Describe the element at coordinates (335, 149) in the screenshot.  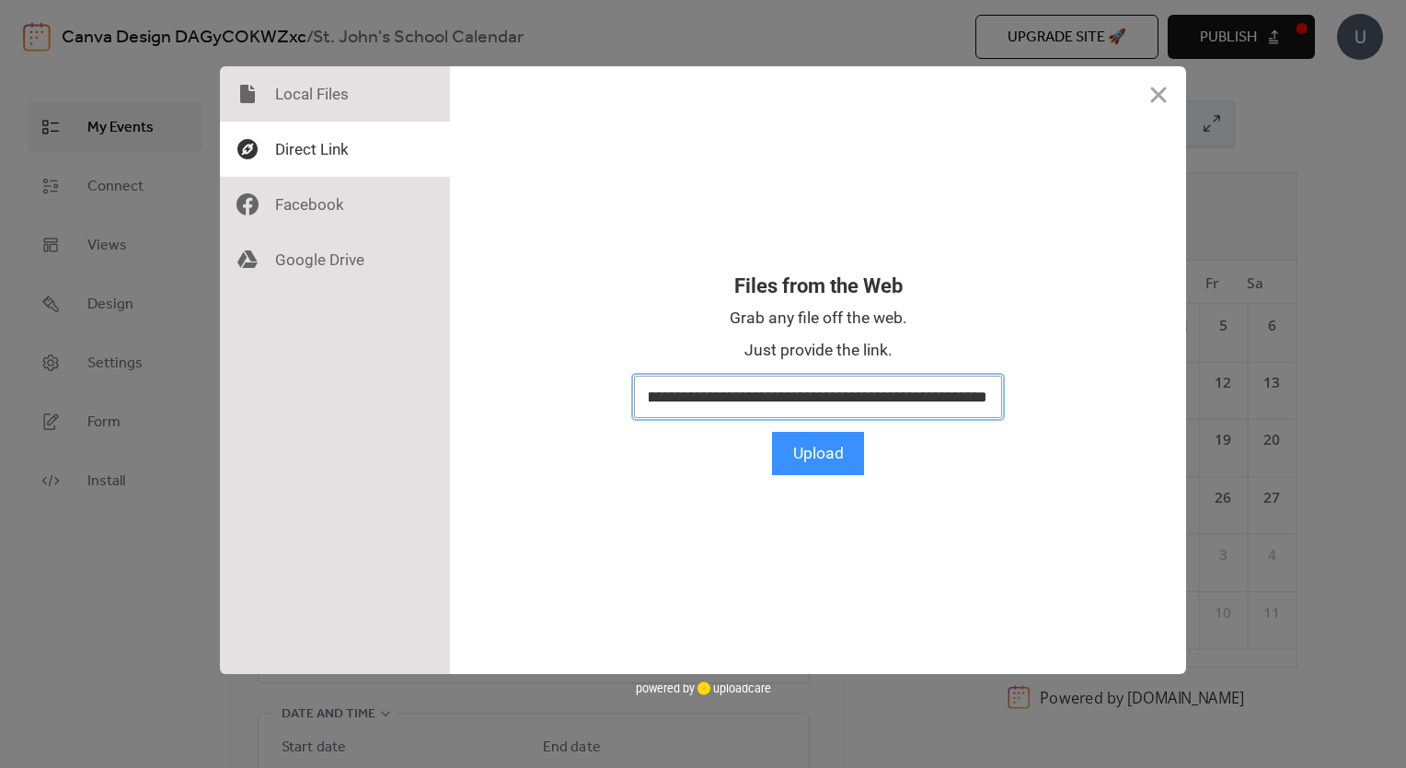
I see `div: Direct Link` at that location.